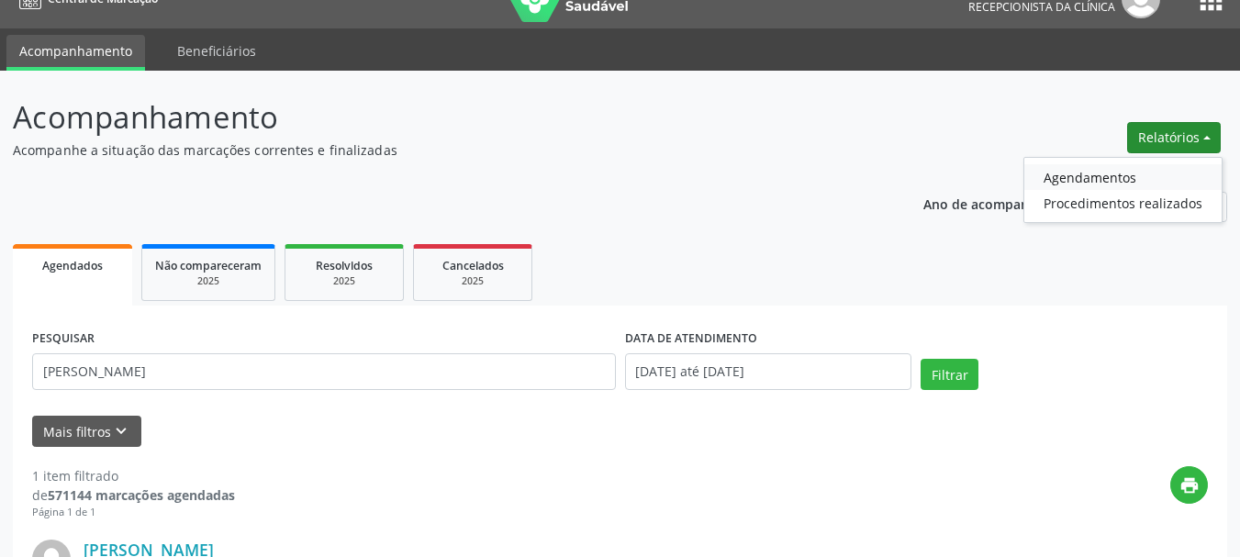  Describe the element at coordinates (208, 265) in the screenshot. I see `span: Não compareceram` at that location.